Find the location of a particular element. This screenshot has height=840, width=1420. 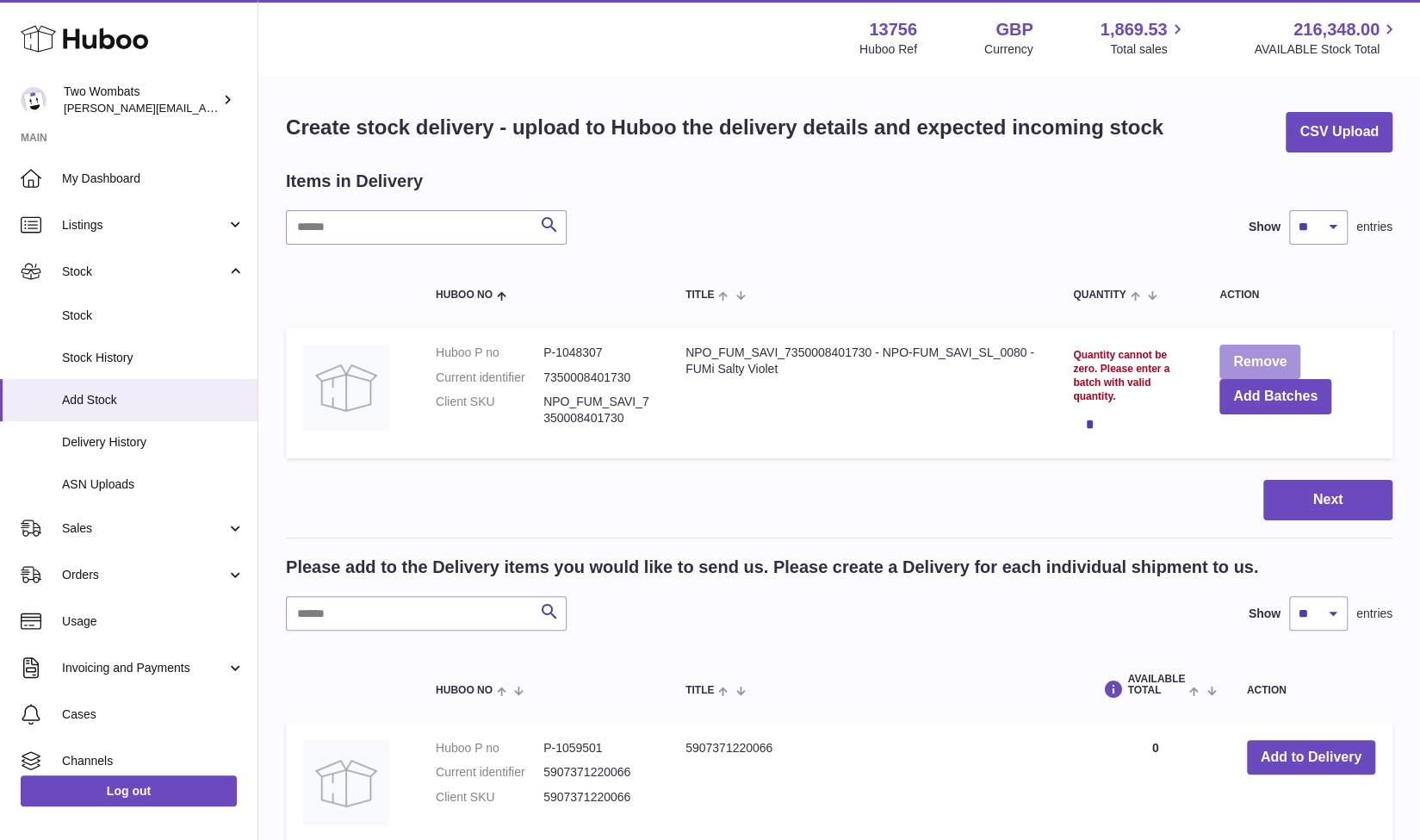

span: Stock History is located at coordinates (153, 357).